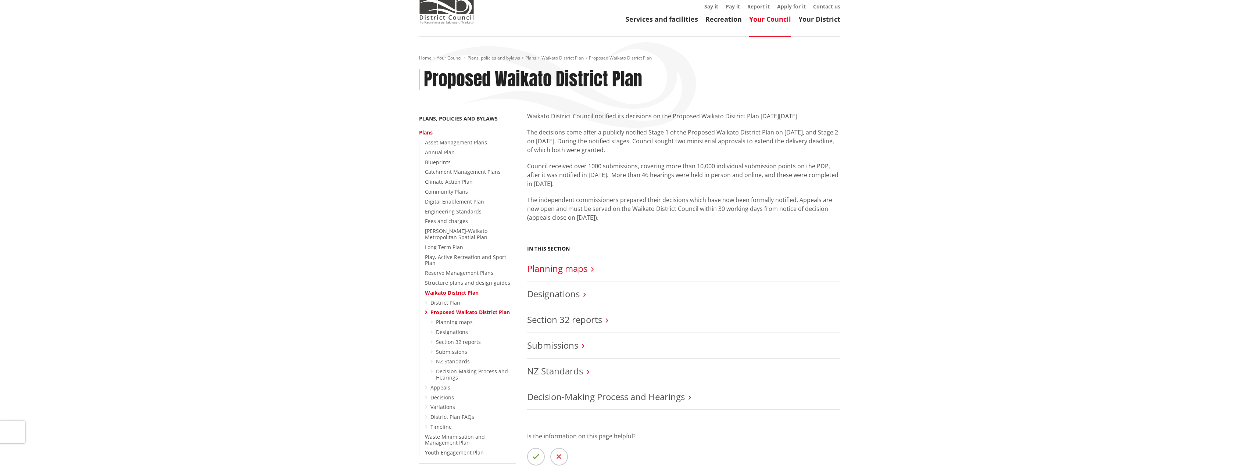 This screenshot has height=467, width=1259. What do you see at coordinates (446, 221) in the screenshot?
I see `a: Fees and charges` at bounding box center [446, 221].